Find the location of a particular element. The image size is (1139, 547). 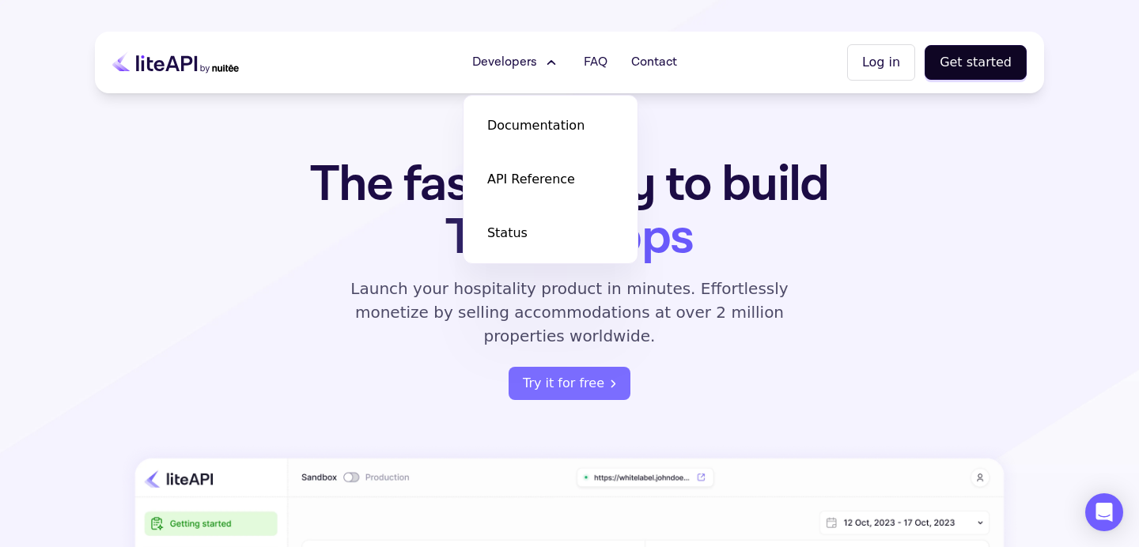

a: Log in is located at coordinates (881, 62).